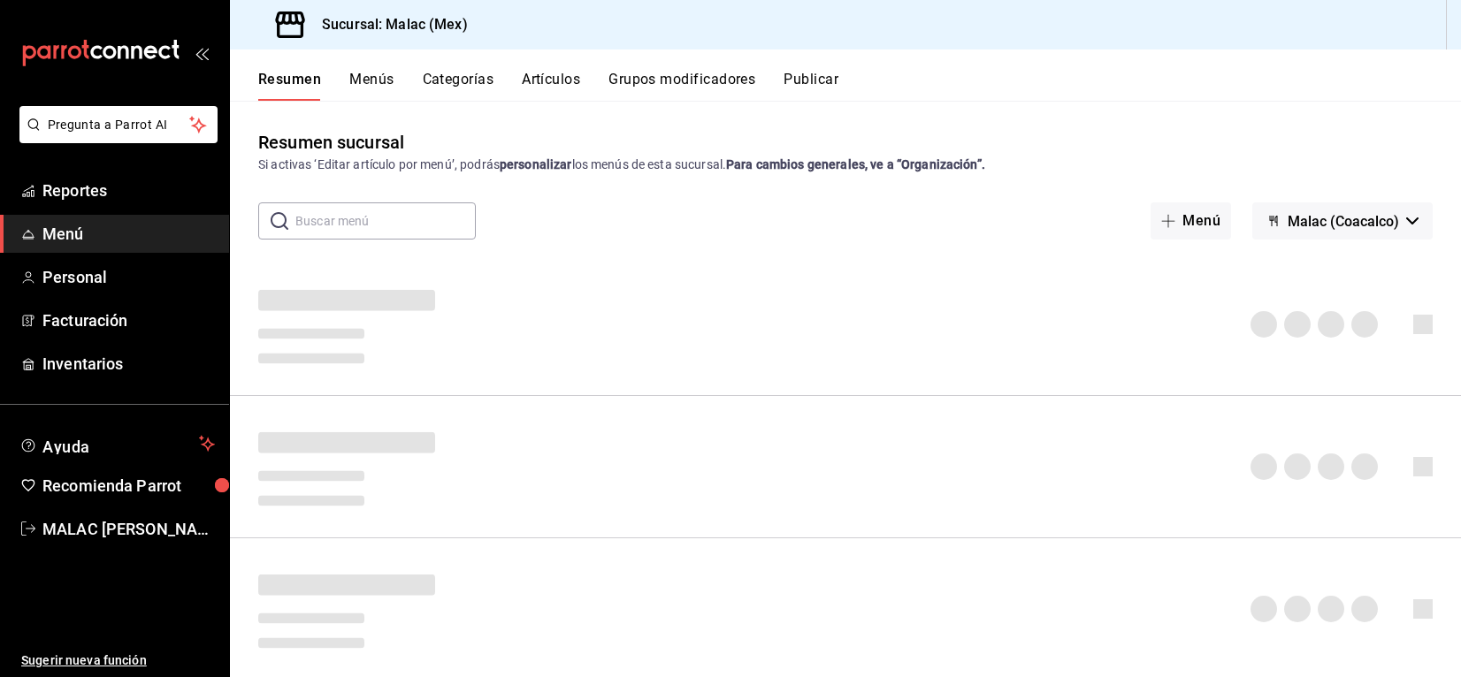  What do you see at coordinates (1343, 221) in the screenshot?
I see `span: Malac (Coacalco)` at bounding box center [1343, 221].